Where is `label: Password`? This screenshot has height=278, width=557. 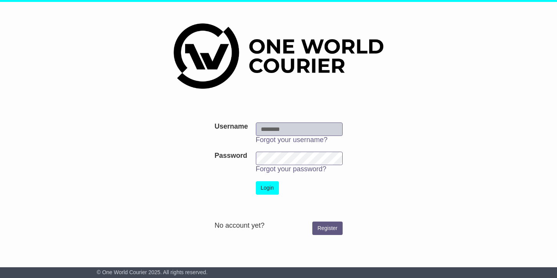
label: Password is located at coordinates (231, 156).